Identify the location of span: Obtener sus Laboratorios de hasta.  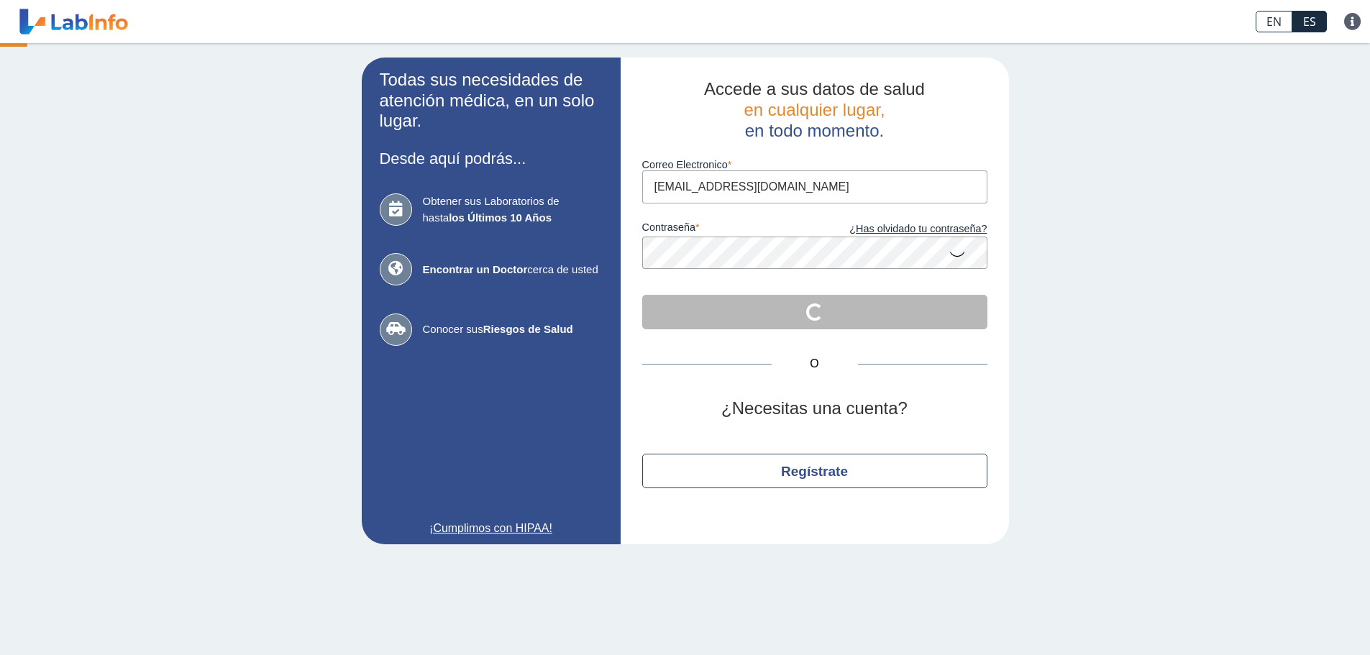
(513, 209).